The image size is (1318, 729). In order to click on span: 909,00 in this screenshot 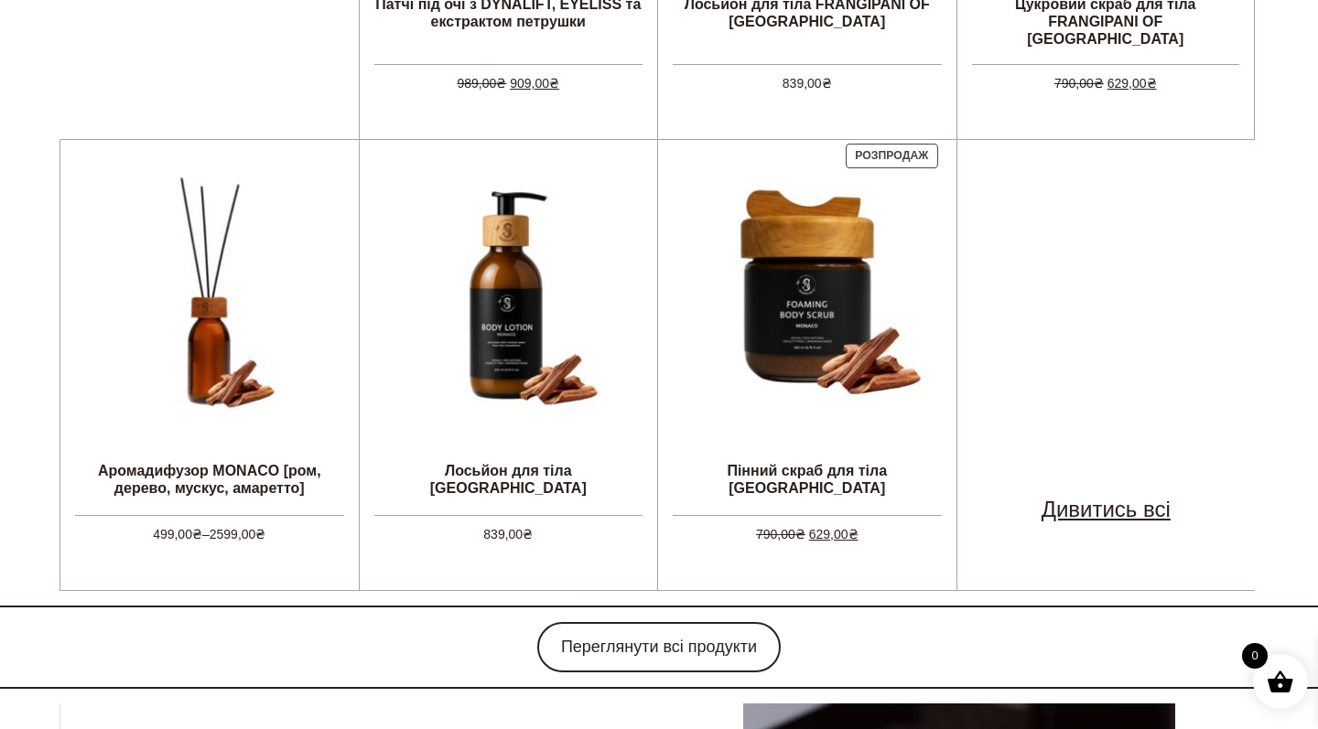, I will do `click(534, 83)`.